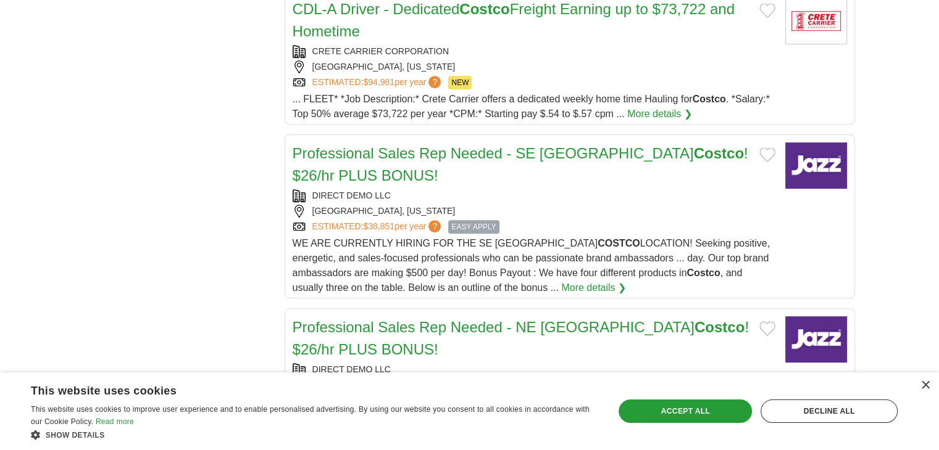 The width and height of the screenshot is (939, 450). What do you see at coordinates (115, 422) in the screenshot?
I see `a: Read more, opens a new window` at bounding box center [115, 422].